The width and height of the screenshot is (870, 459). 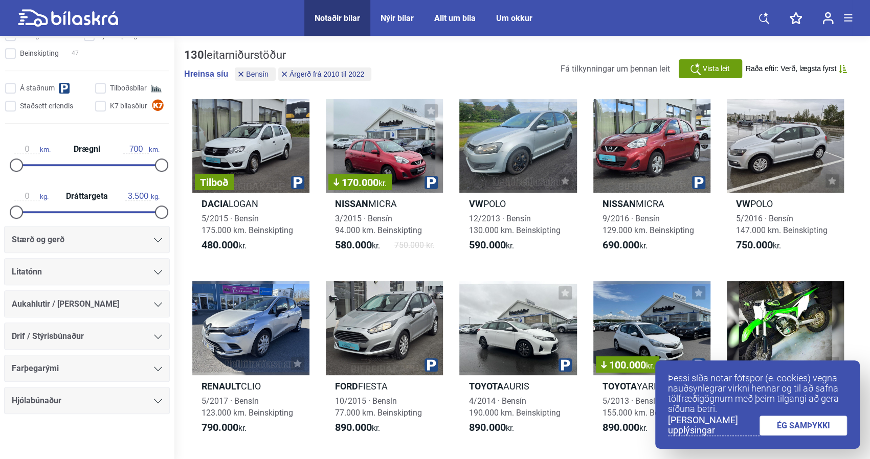 What do you see at coordinates (35, 369) in the screenshot?
I see `span: Farþegarými` at bounding box center [35, 369].